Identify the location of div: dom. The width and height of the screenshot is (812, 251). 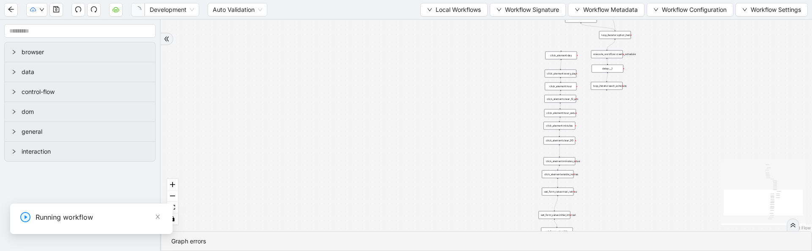
(80, 112).